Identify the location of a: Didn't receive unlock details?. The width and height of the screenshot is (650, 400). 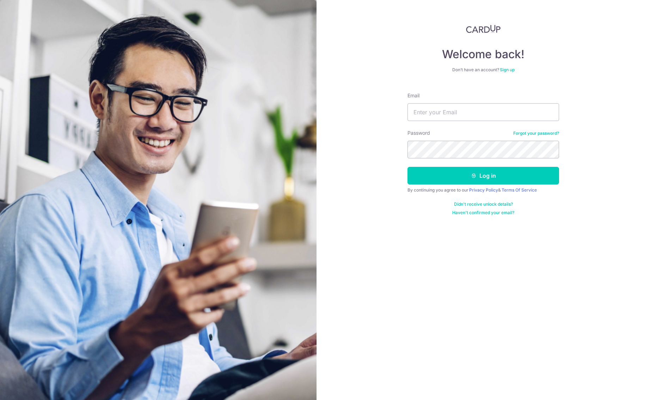
(483, 204).